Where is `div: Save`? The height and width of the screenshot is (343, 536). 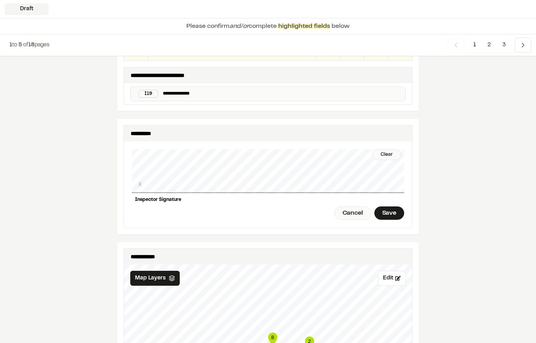
div: Save is located at coordinates (389, 213).